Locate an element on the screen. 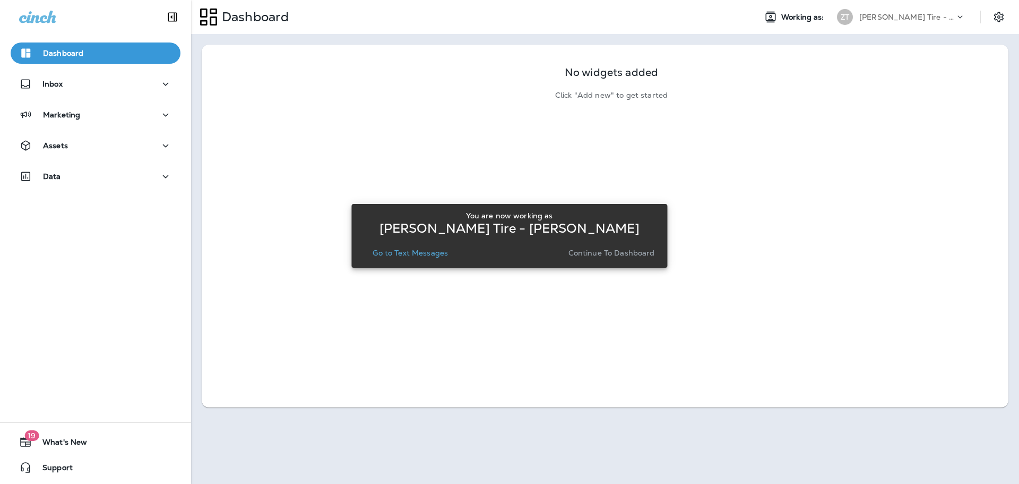 The width and height of the screenshot is (1019, 484). span: 19 is located at coordinates (31, 435).